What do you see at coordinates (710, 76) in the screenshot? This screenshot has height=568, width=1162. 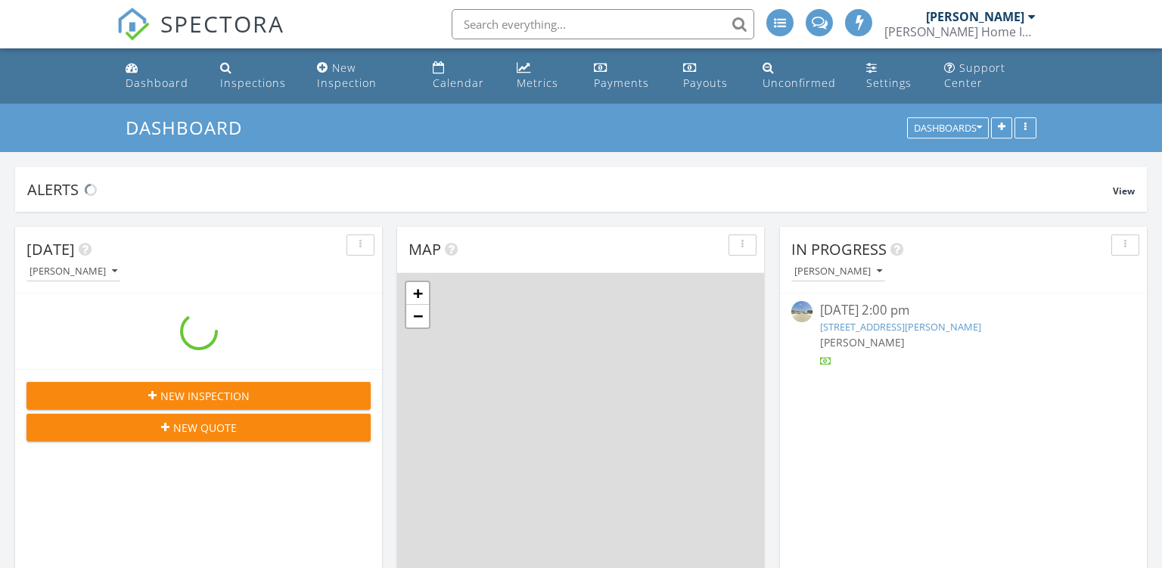 I see `a: Payouts` at bounding box center [710, 76].